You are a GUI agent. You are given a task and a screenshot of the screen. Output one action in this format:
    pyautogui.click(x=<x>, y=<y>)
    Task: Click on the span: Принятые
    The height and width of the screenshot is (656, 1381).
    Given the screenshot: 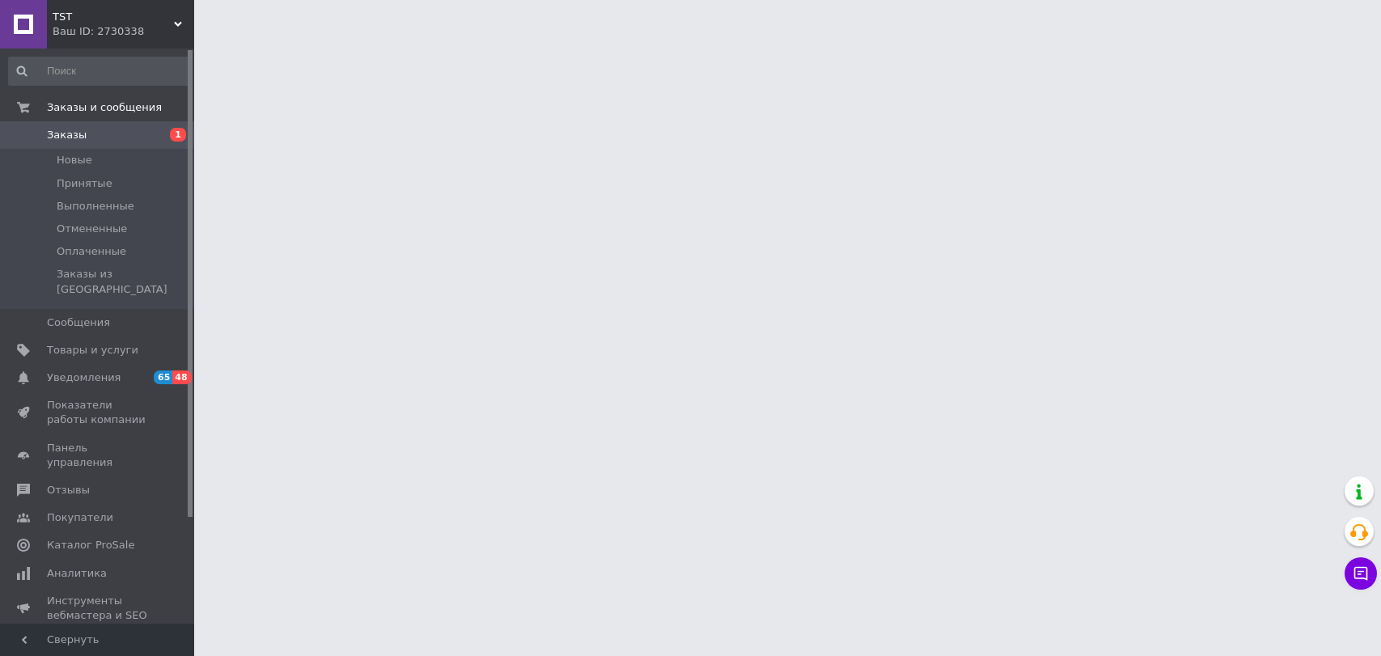 What is the action you would take?
    pyautogui.click(x=84, y=184)
    